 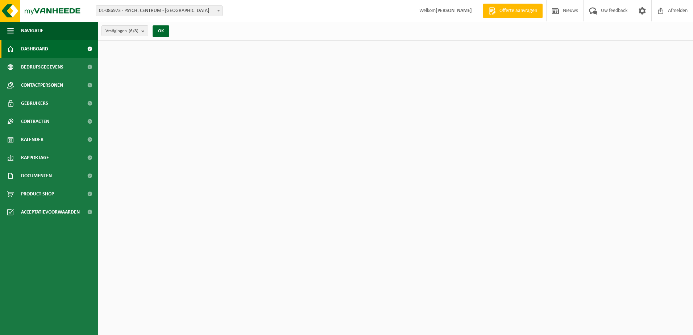 What do you see at coordinates (42, 67) in the screenshot?
I see `span: Bedrijfsgegevens` at bounding box center [42, 67].